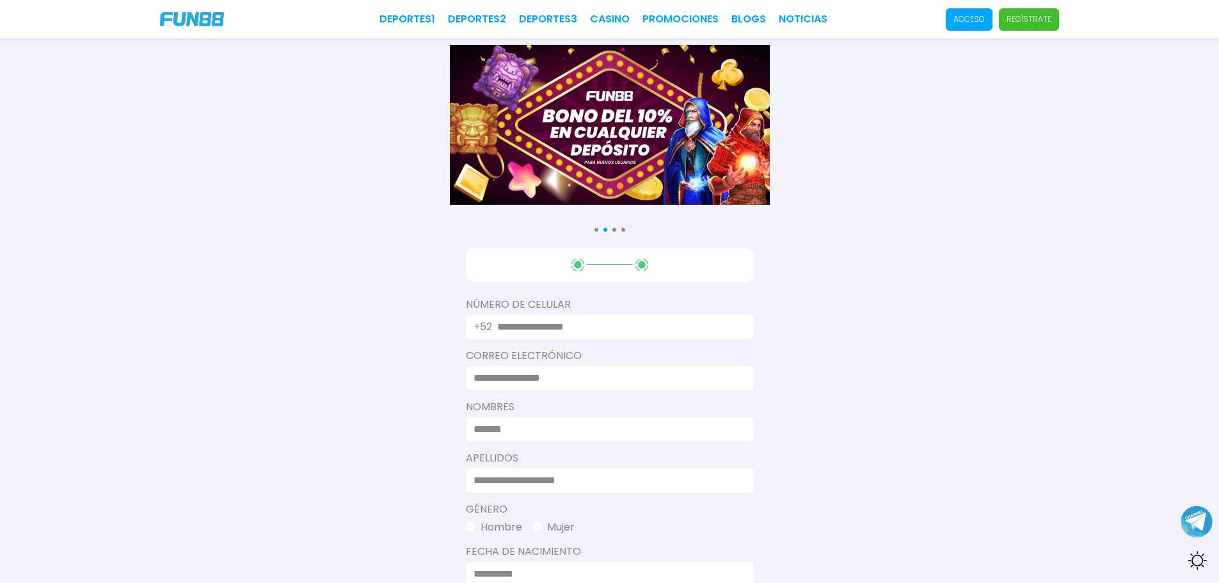  I want to click on p: Regístrate, so click(1029, 19).